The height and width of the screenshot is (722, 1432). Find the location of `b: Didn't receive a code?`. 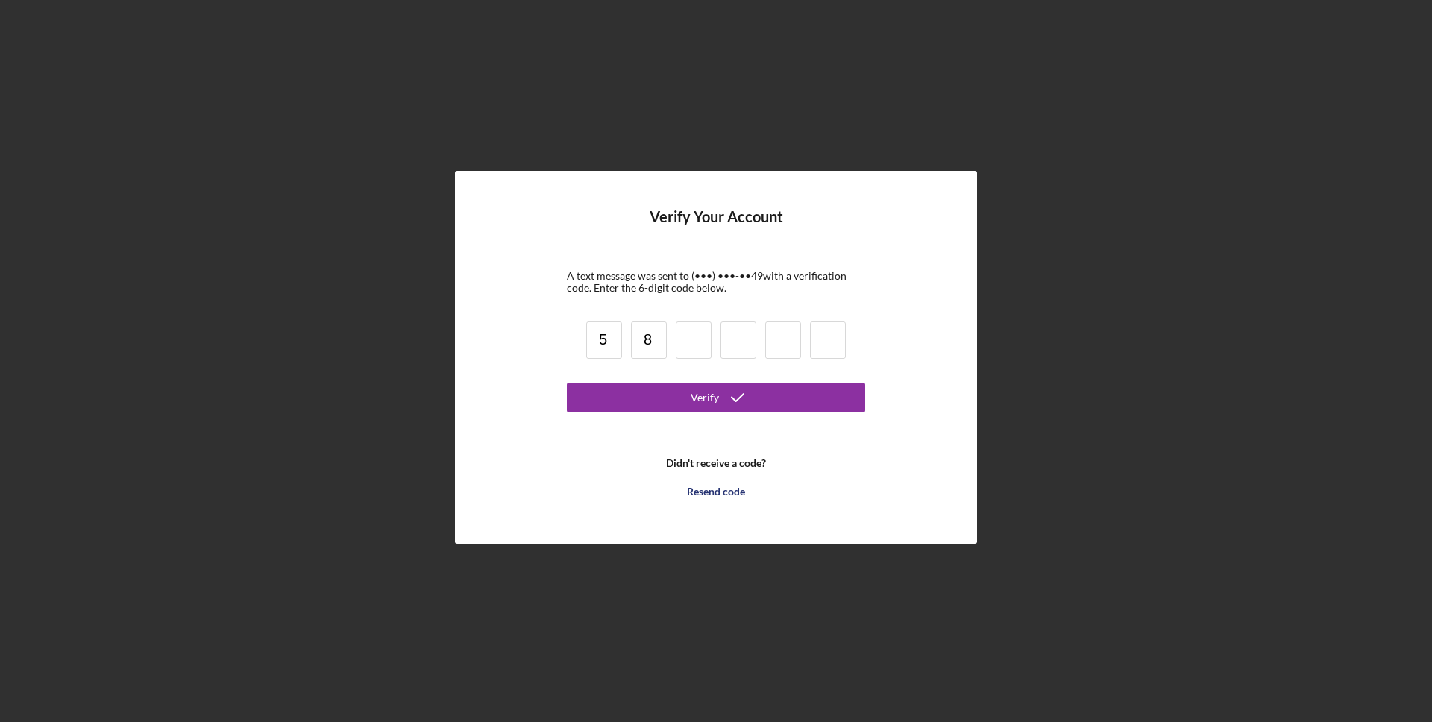

b: Didn't receive a code? is located at coordinates (716, 463).